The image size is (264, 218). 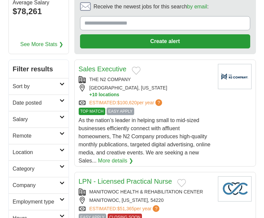 What do you see at coordinates (36, 87) in the screenshot?
I see `h2: Sort by` at bounding box center [36, 87].